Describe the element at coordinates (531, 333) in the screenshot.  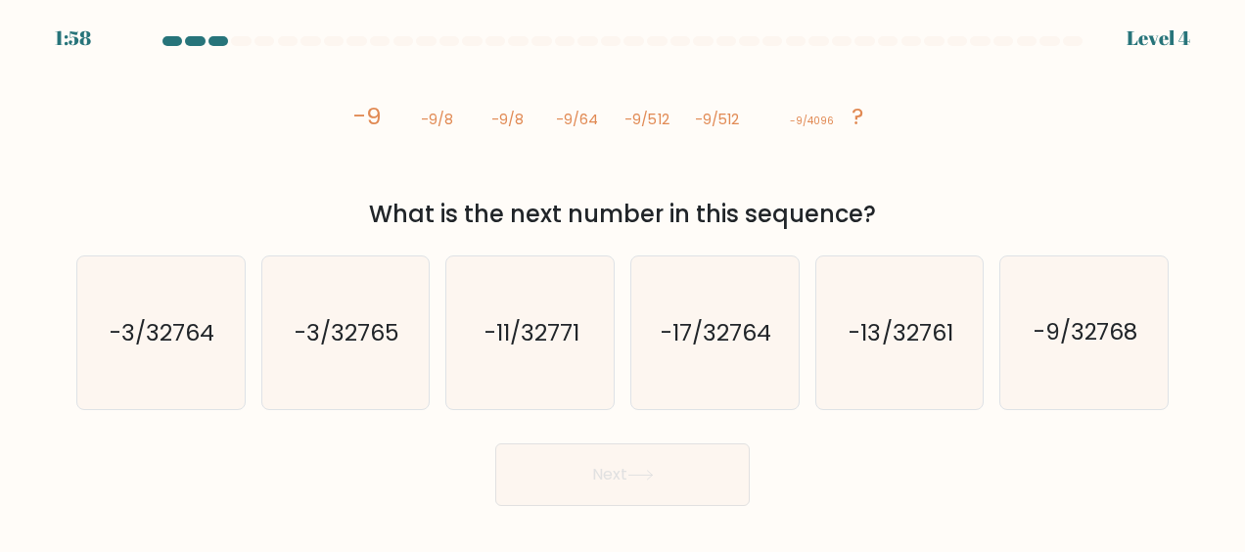
I see `text: -11/32771` at that location.